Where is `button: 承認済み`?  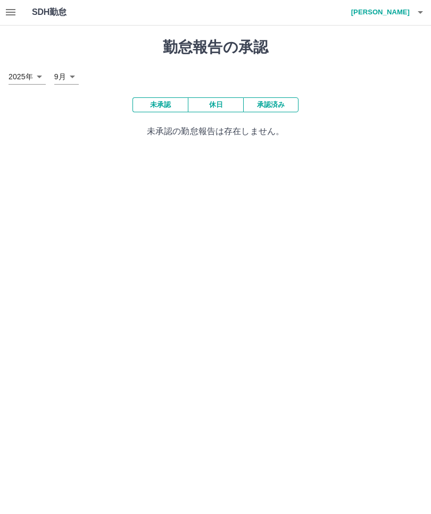 button: 承認済み is located at coordinates (271, 105).